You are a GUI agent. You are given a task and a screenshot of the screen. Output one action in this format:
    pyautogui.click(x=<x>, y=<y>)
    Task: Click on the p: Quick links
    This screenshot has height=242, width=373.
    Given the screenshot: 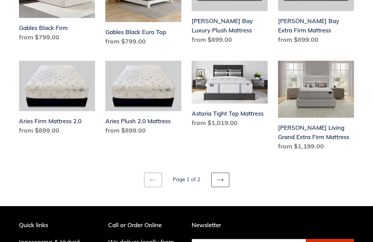 What is the action you would take?
    pyautogui.click(x=55, y=225)
    